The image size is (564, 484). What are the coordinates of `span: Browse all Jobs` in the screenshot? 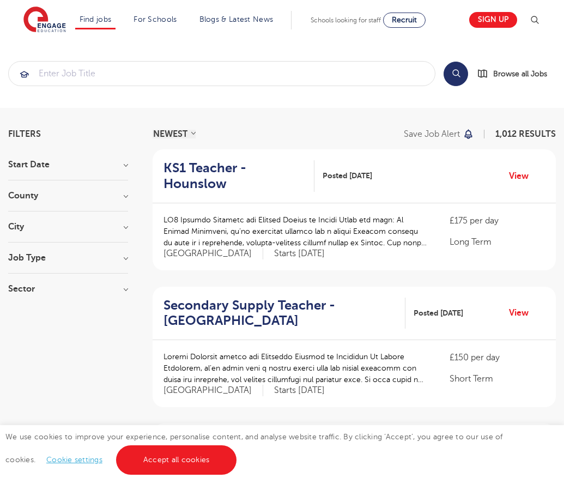 It's located at (520, 74).